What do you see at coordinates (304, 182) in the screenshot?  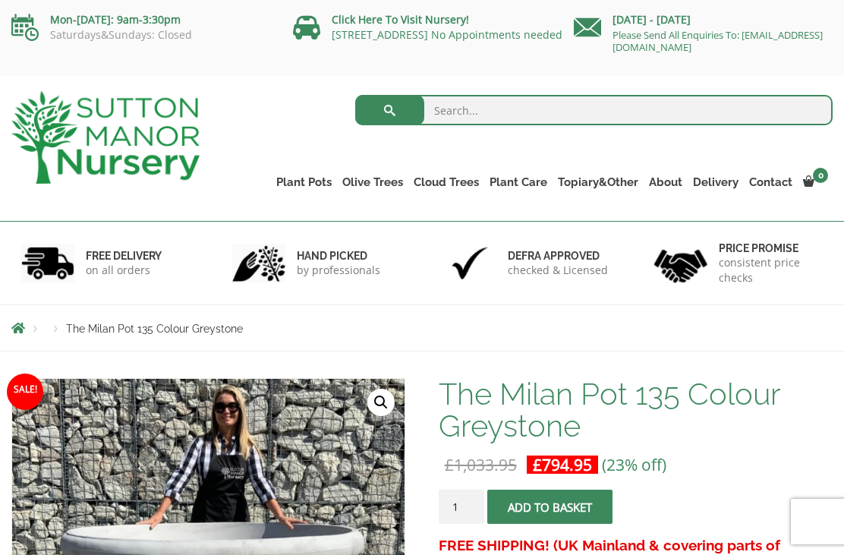 I see `a: Plant Pots` at bounding box center [304, 182].